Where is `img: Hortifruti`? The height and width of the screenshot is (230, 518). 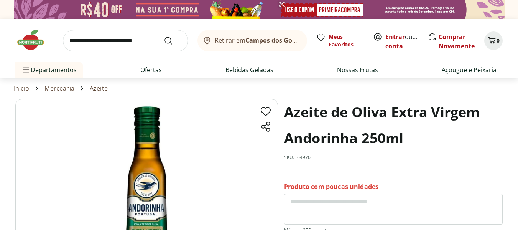
img: Hortifruti is located at coordinates (34, 40).